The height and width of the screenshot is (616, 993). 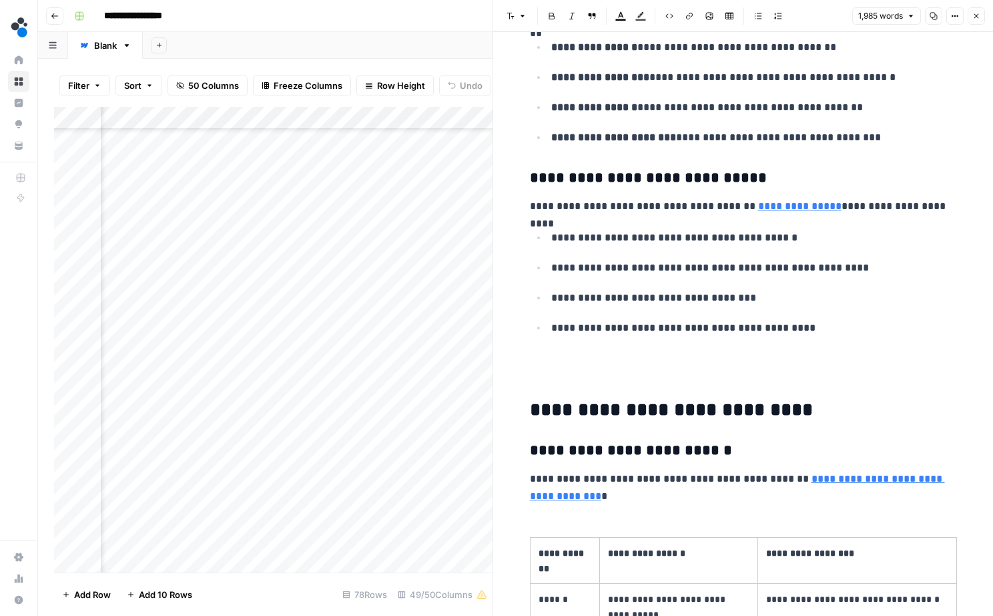 I want to click on img: spot.ai Logo, so click(x=20, y=27).